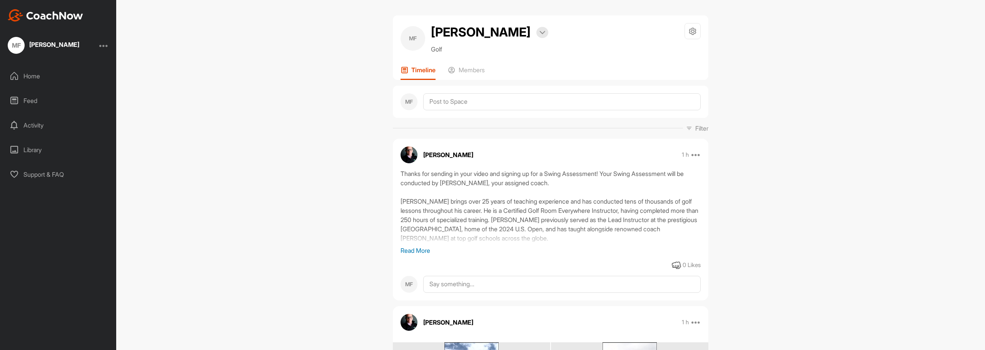 This screenshot has width=985, height=350. What do you see at coordinates (701, 128) in the screenshot?
I see `p: Filter` at bounding box center [701, 128].